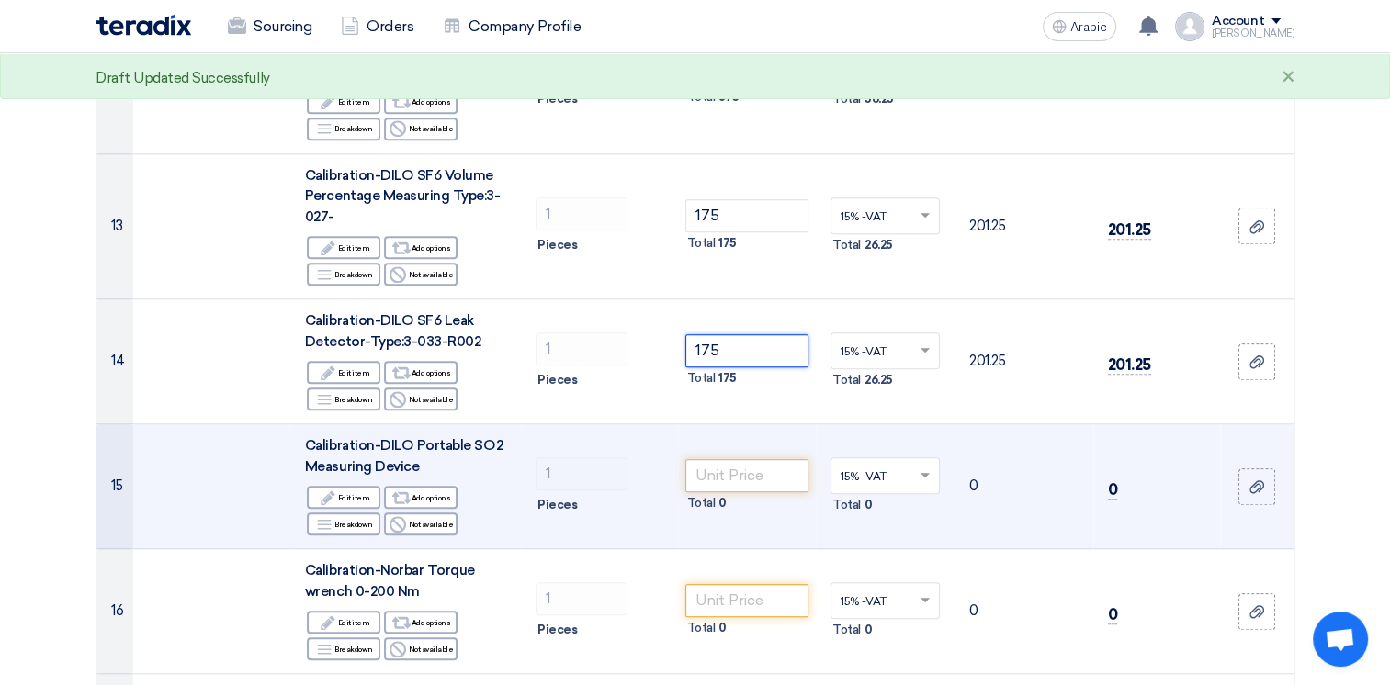 The height and width of the screenshot is (685, 1390). Describe the element at coordinates (1340, 639) in the screenshot. I see `div: Open chat` at that location.